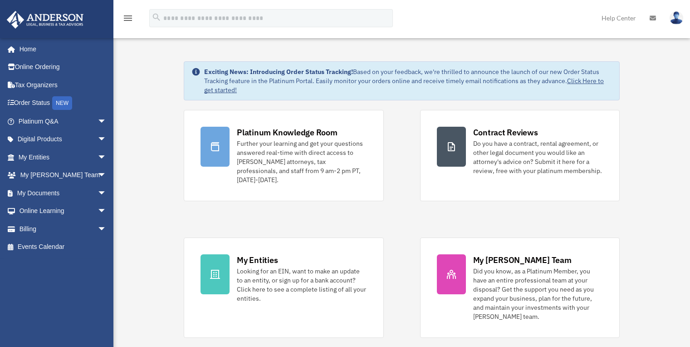  I want to click on a: My Entities Looking for an EIN, want to make an update to an entity, or sign up for a bank accoun..., so click(284, 287).